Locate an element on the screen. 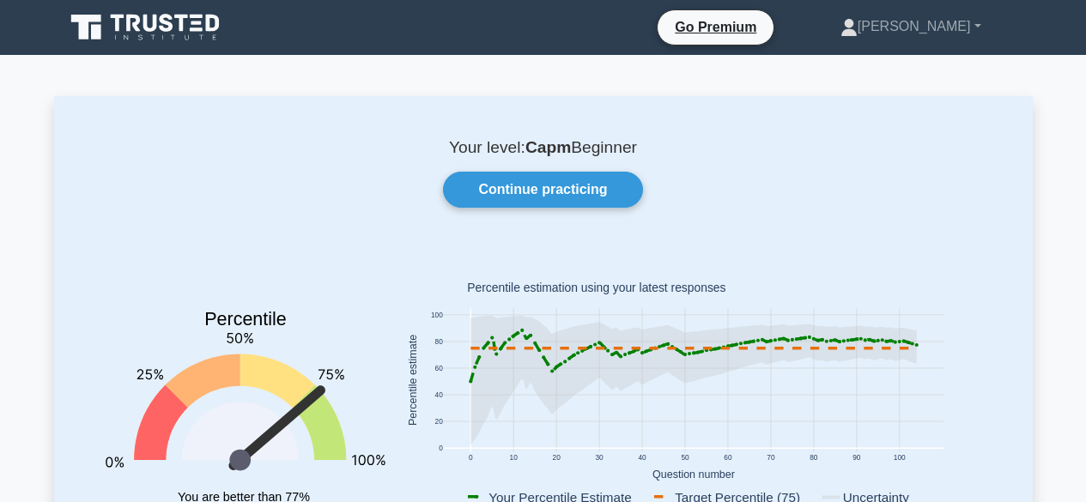  text: 30 is located at coordinates (599, 458).